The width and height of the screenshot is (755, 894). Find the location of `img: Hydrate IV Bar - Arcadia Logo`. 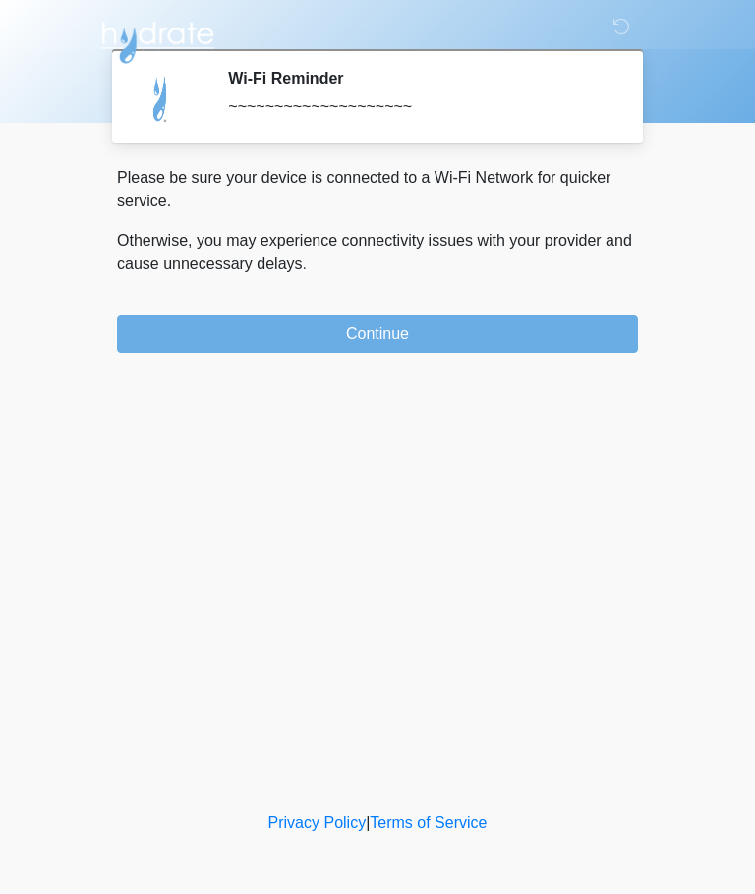

img: Hydrate IV Bar - Arcadia Logo is located at coordinates (157, 39).